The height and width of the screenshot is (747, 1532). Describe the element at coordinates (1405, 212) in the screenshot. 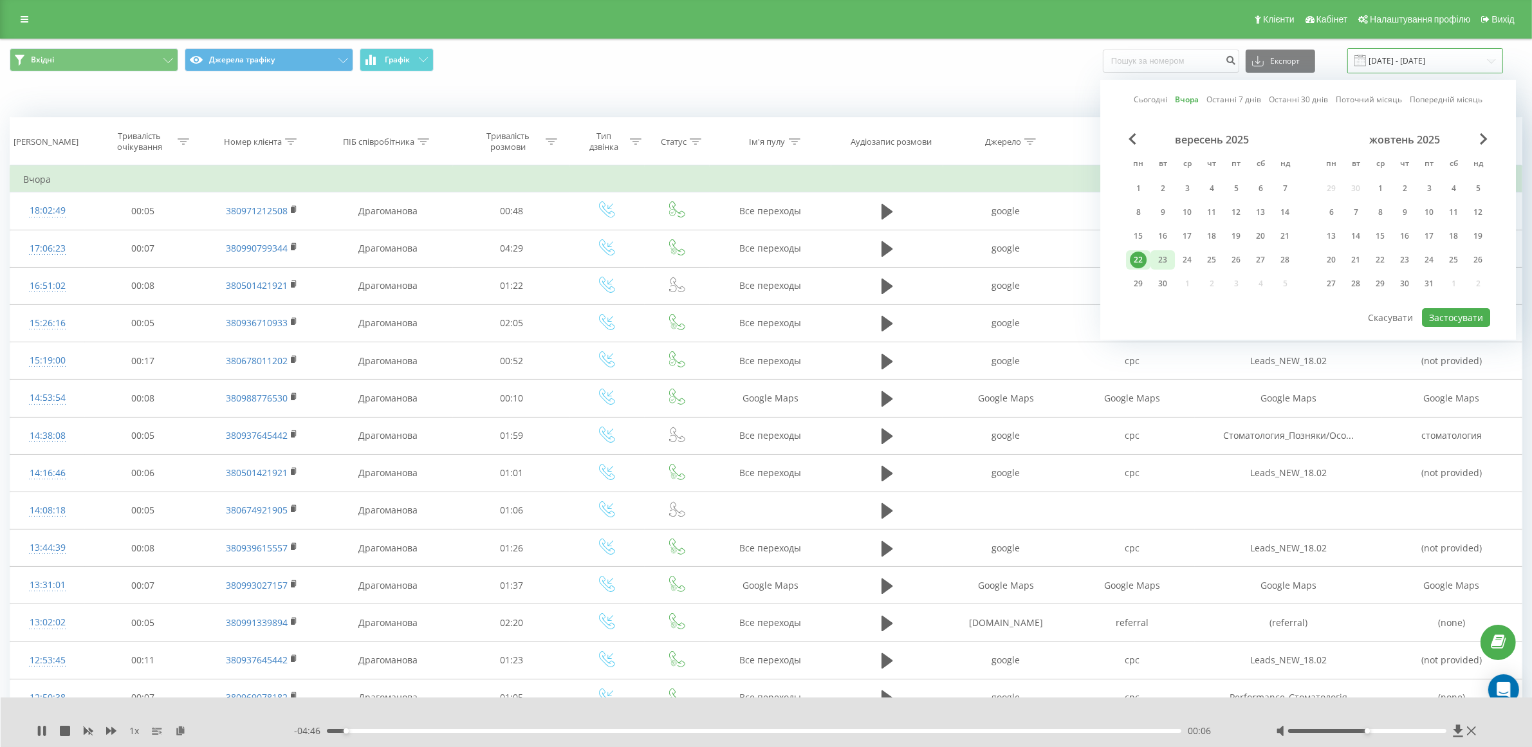

I see `div: чт 9 жовт 2025 р.` at that location.